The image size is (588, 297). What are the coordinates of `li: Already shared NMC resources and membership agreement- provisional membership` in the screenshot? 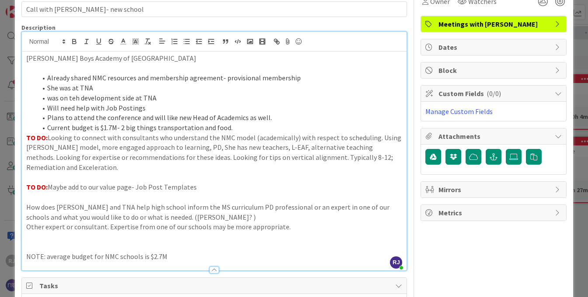 It's located at (220, 78).